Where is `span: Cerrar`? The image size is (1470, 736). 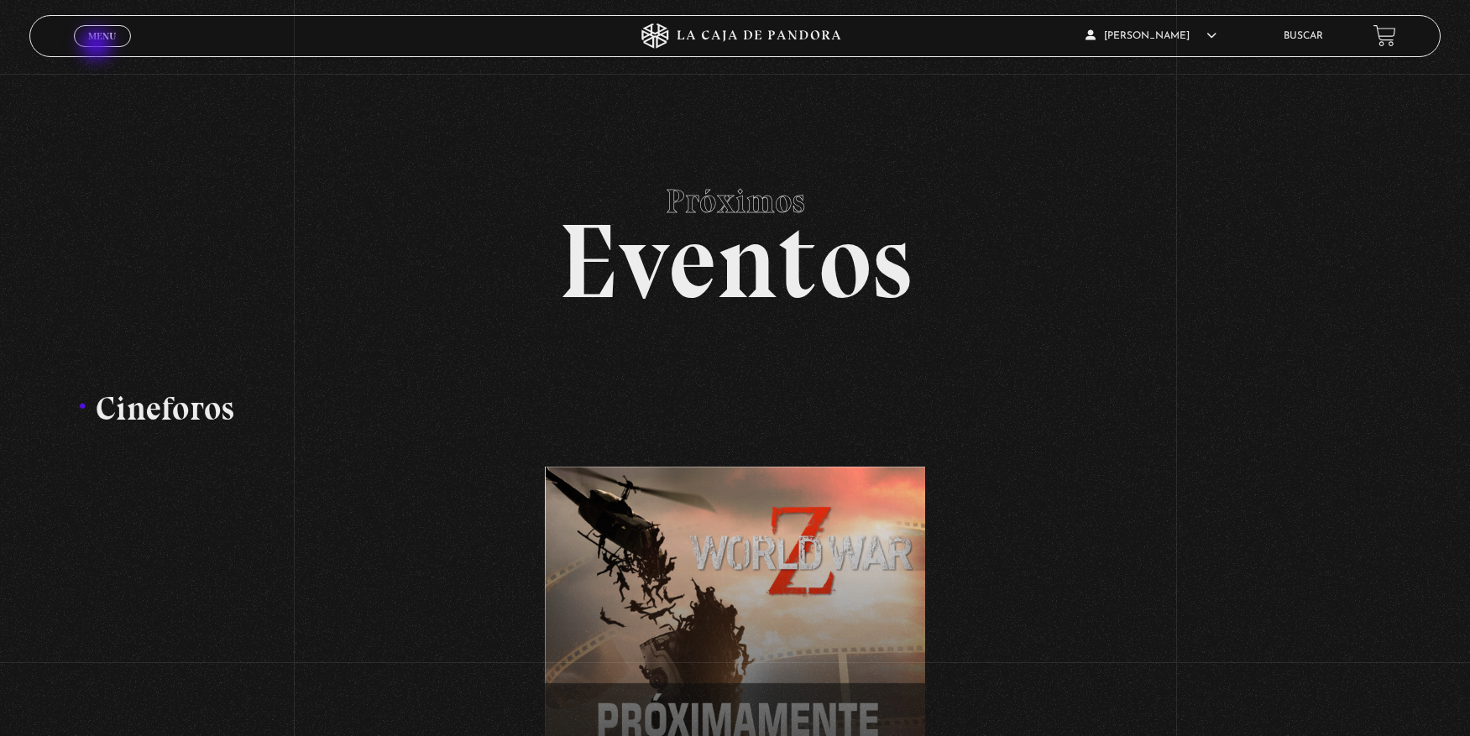 span: Cerrar is located at coordinates (102, 50).